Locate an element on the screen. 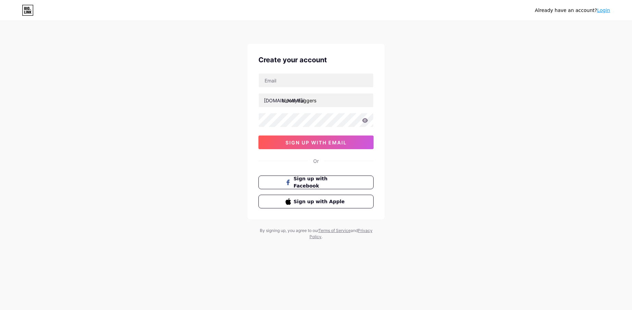 The image size is (632, 310). button: Sign up with Apple is located at coordinates (316, 202).